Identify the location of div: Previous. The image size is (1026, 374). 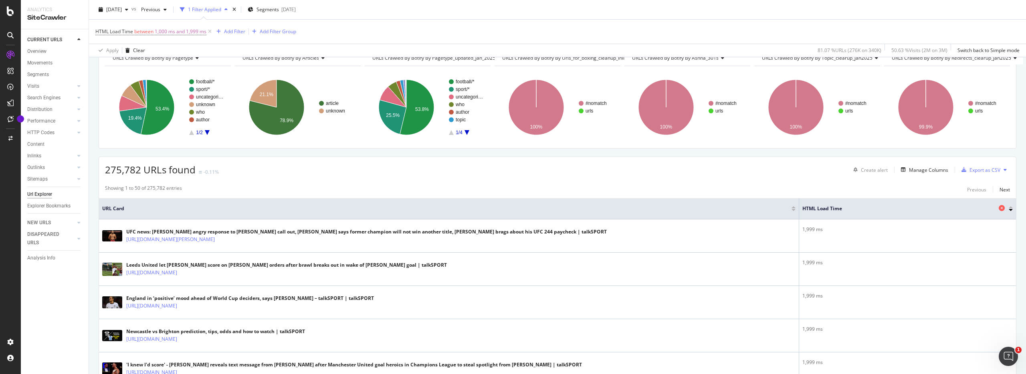
(976, 190).